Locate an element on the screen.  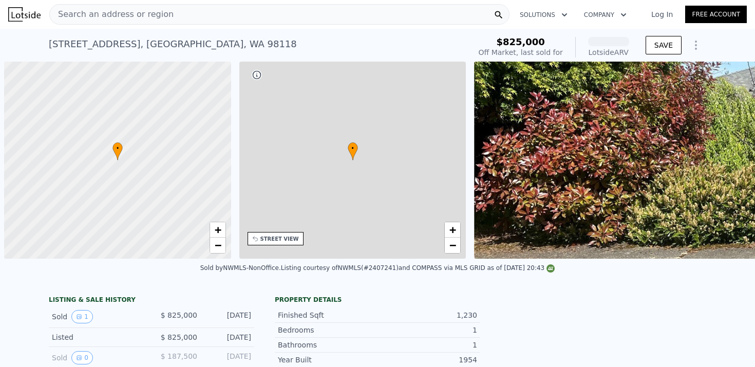
button: Show Options is located at coordinates (696, 45).